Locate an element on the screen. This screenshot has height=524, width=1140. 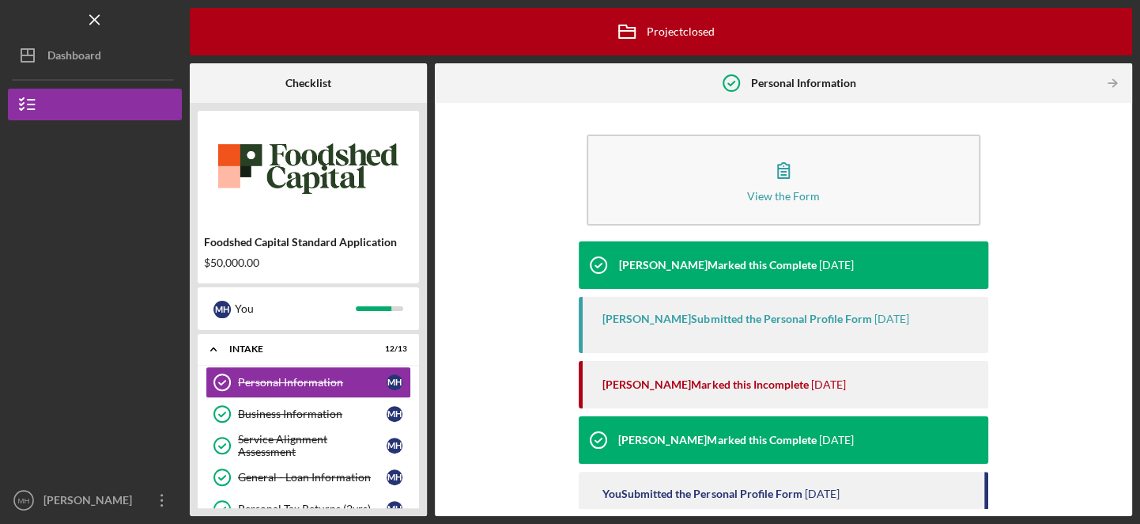
div: Intake is located at coordinates (298, 349).